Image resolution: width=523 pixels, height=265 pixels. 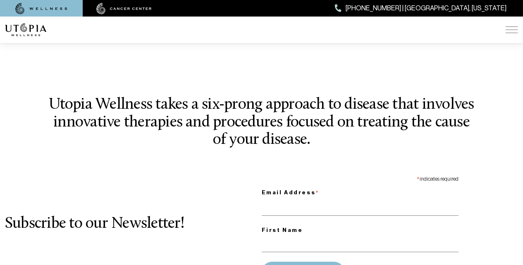 What do you see at coordinates (124, 9) in the screenshot?
I see `img: cancer center` at bounding box center [124, 9].